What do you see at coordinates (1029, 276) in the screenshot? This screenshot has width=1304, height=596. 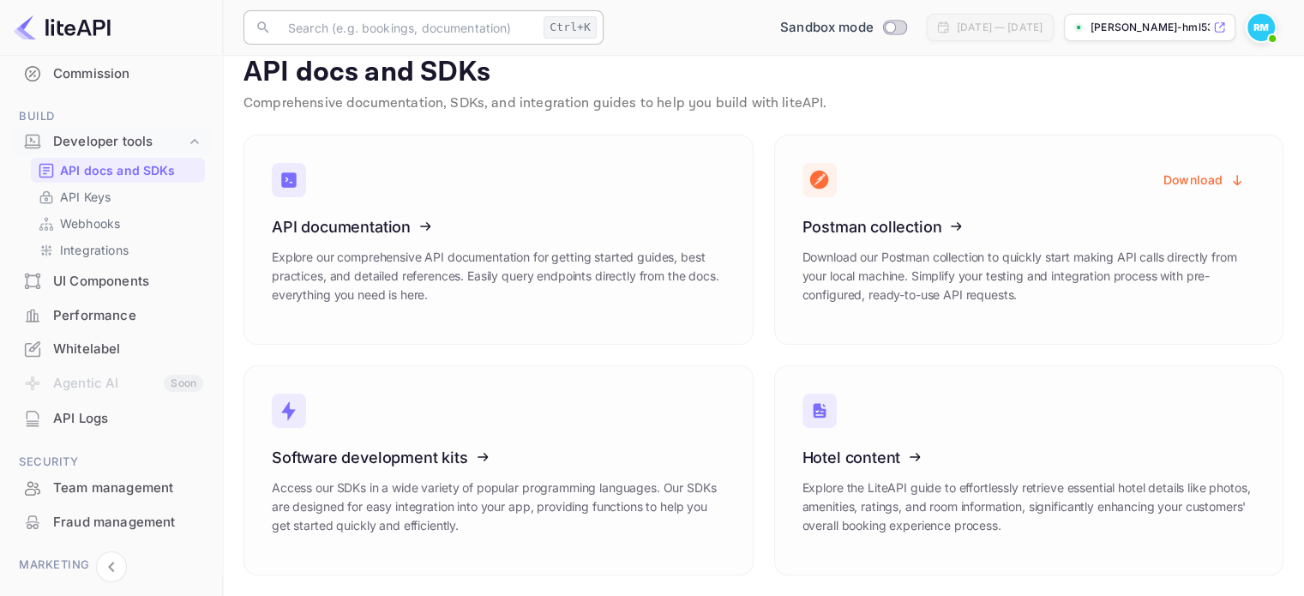 I see `p: Download our Postman collection to quickly start making API calls directly from your local machin...` at bounding box center [1029, 276].